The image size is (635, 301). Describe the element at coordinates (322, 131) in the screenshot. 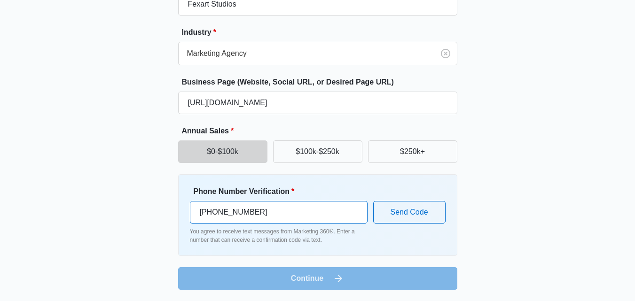

I see `label: Annual Sales` at that location.